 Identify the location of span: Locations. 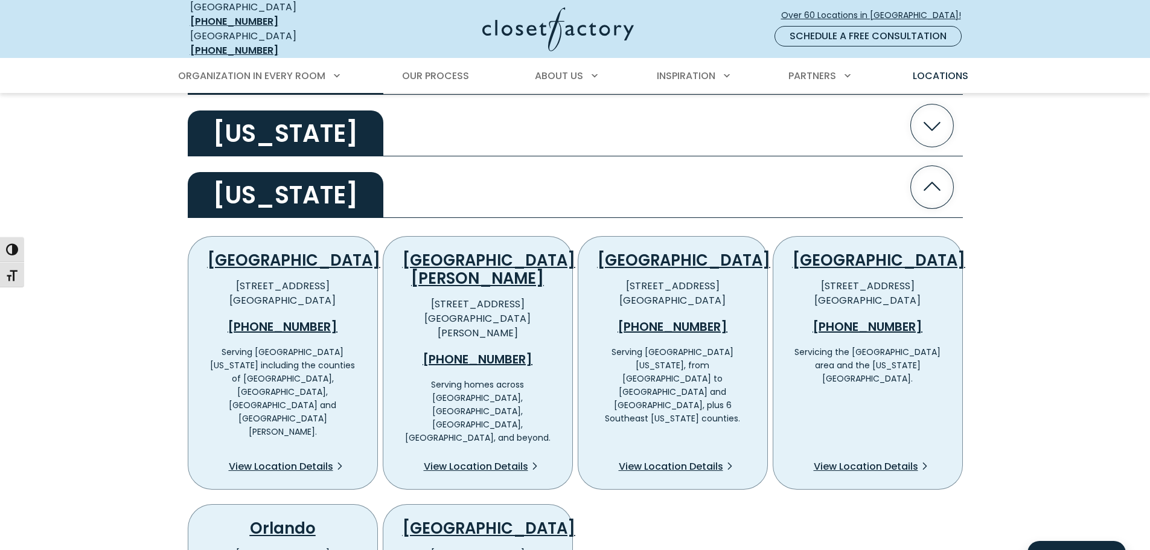
(940, 75).